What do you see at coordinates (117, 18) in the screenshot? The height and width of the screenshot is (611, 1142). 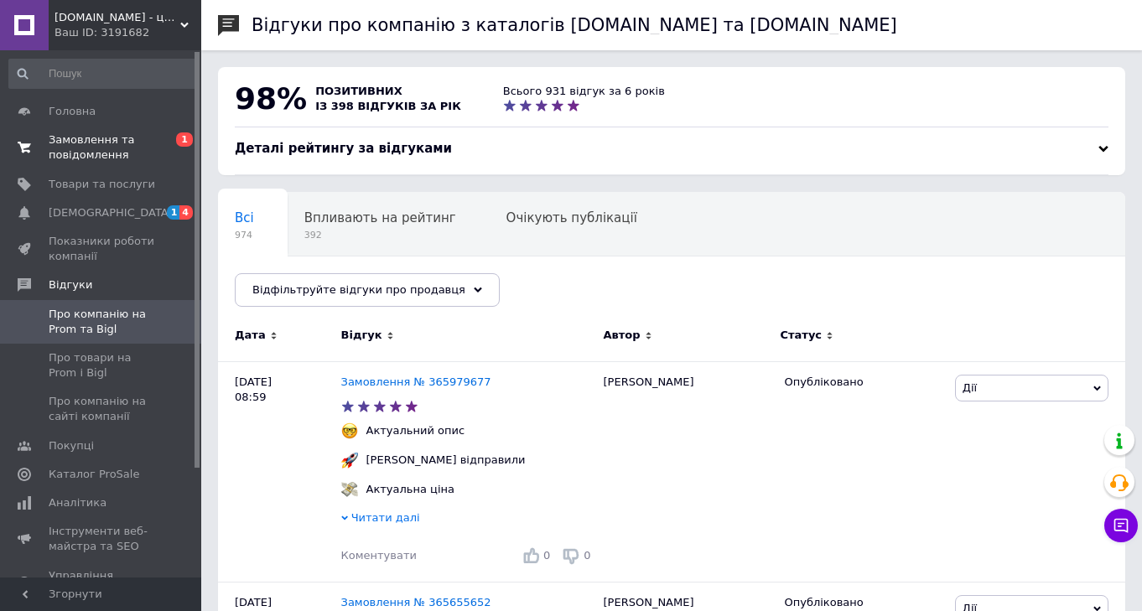 I see `span: Tehnomagaz.com.ua - це передовий інтернет-магазин, спеціалізуючийся на продажу техніки` at bounding box center [117, 18].